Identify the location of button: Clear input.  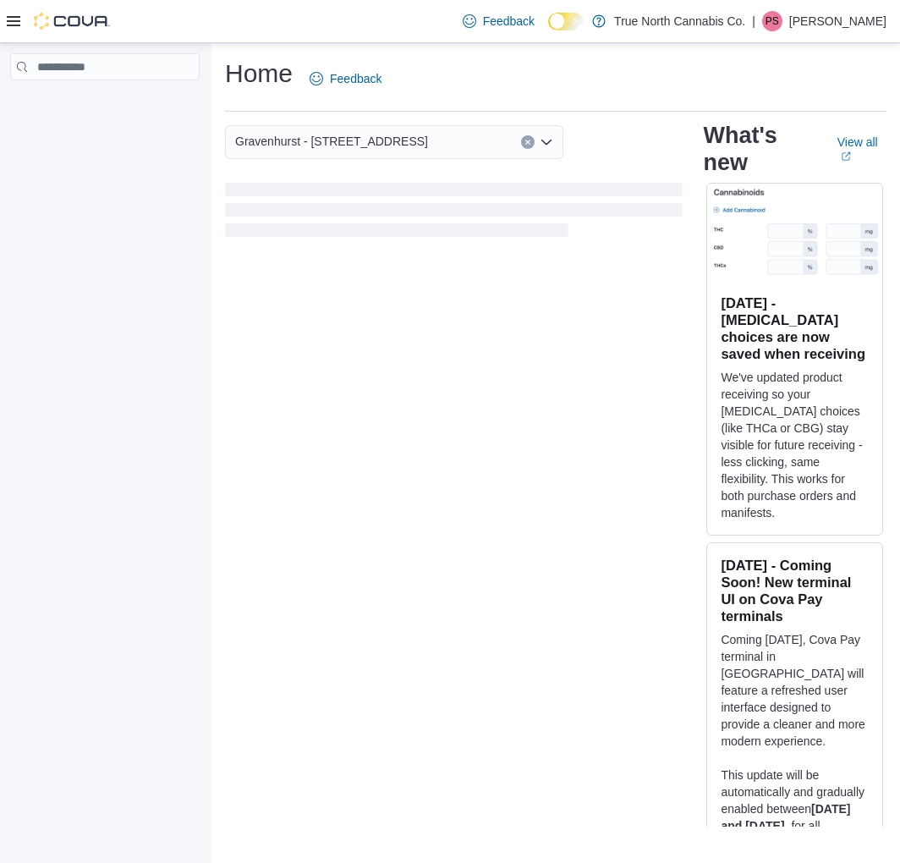
(528, 142).